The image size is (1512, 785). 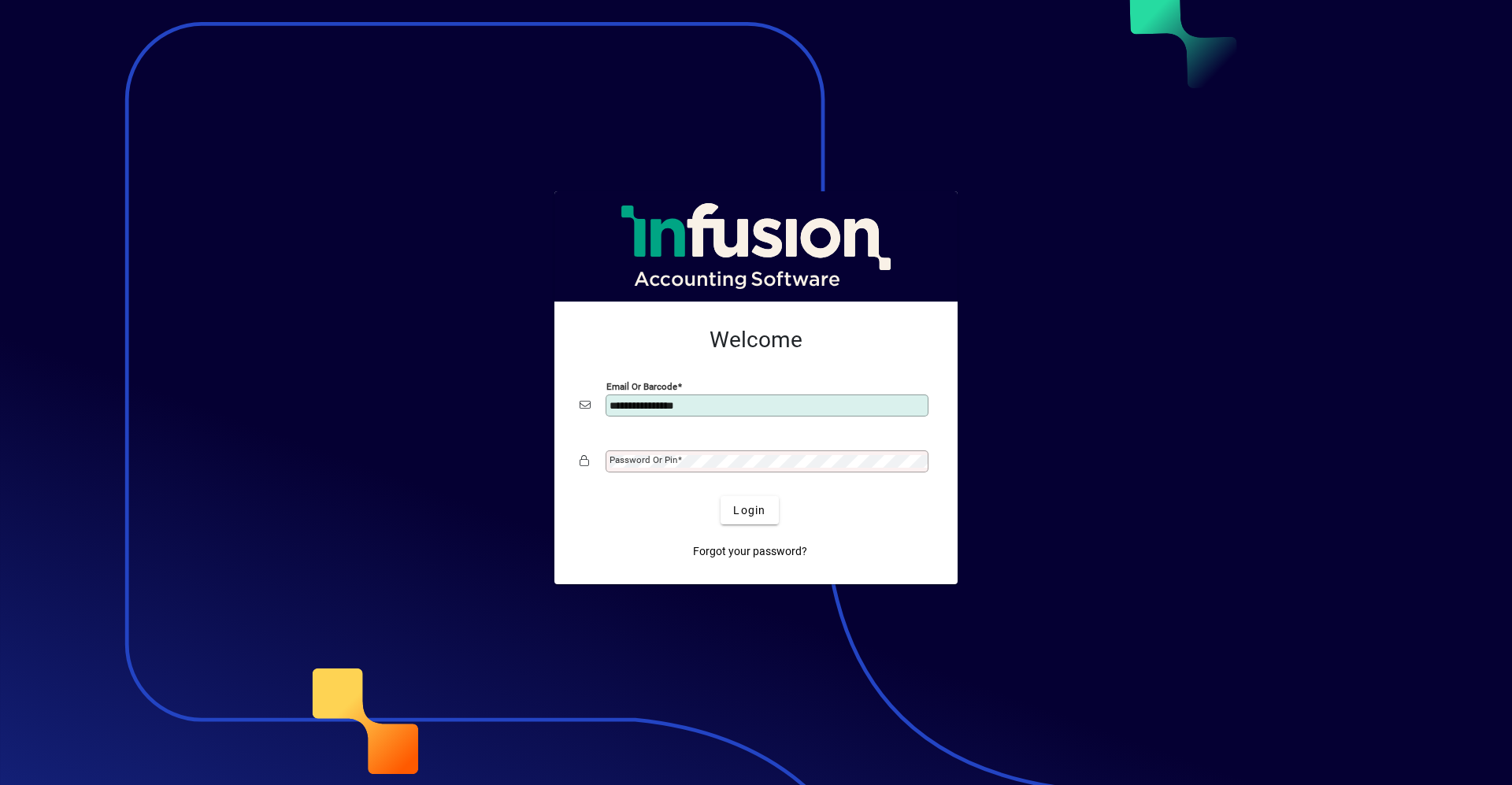 I want to click on a: Forgot your password?, so click(x=750, y=551).